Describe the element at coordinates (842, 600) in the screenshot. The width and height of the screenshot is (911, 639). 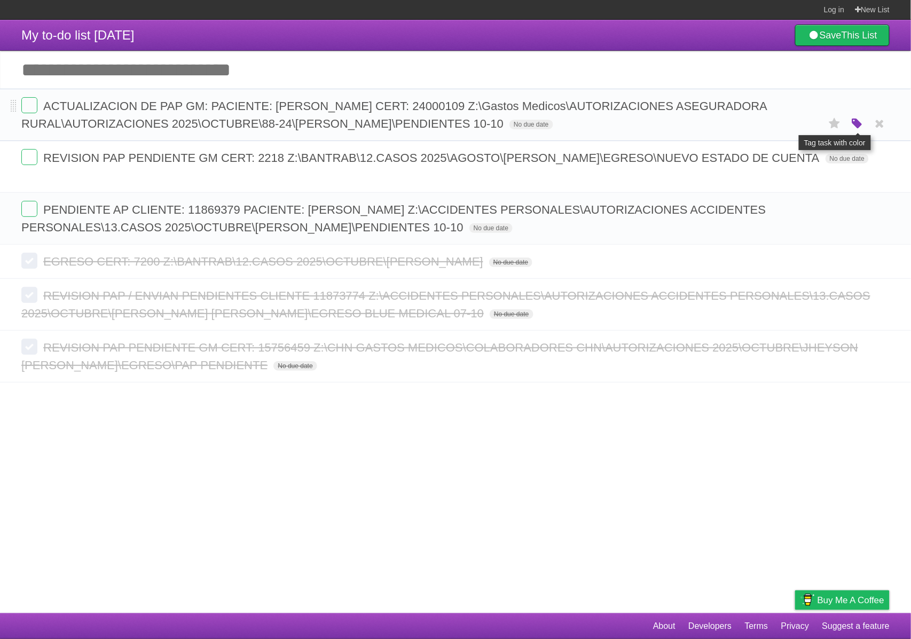
I see `a: Buy me a coffee` at that location.